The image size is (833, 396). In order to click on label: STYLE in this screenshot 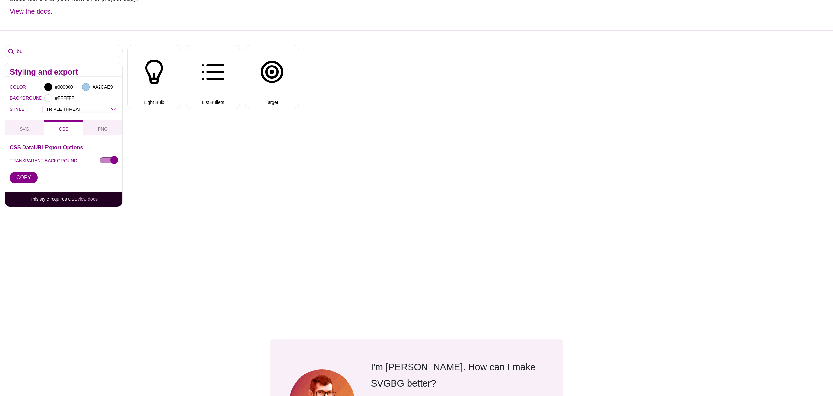, I will do `click(14, 109)`.